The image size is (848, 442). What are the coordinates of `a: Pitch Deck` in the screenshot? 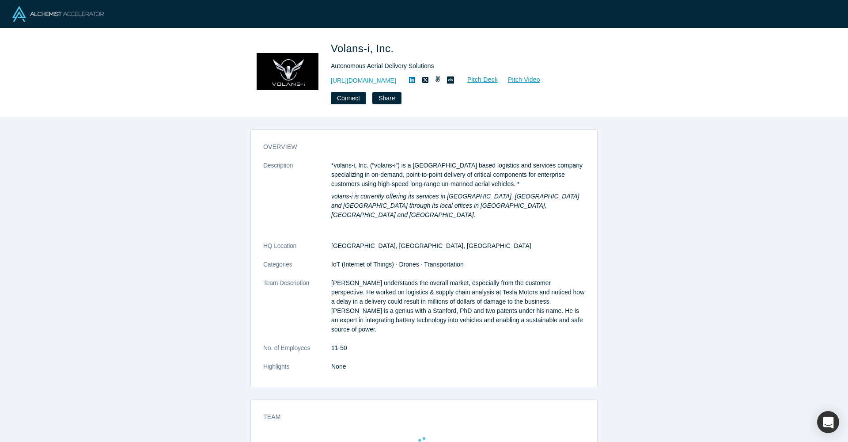 It's located at (478, 80).